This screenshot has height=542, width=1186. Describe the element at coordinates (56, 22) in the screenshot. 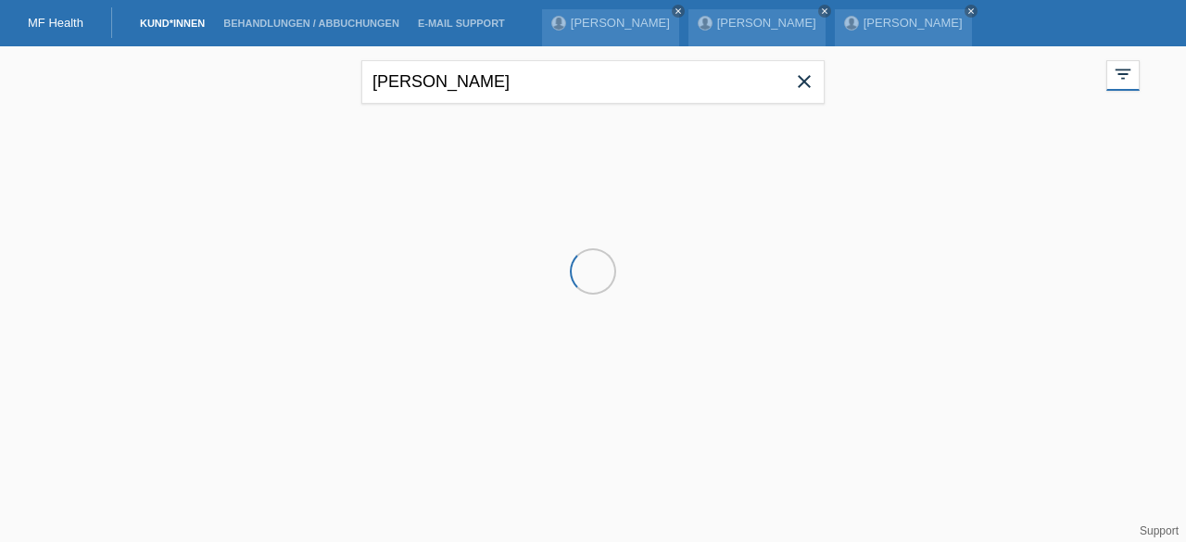

I see `a: MF Health` at that location.